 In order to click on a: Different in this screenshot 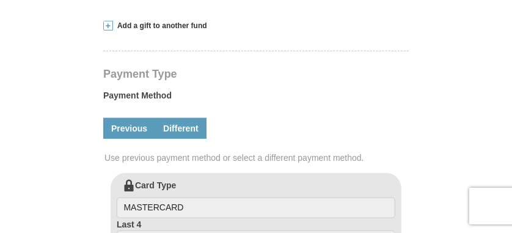, I will do `click(181, 128)`.